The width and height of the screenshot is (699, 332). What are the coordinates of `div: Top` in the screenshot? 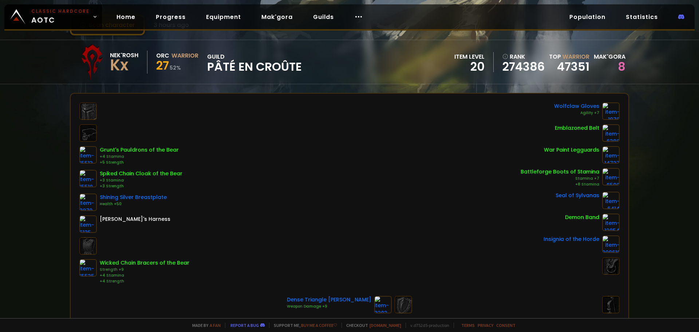 It's located at (569, 56).